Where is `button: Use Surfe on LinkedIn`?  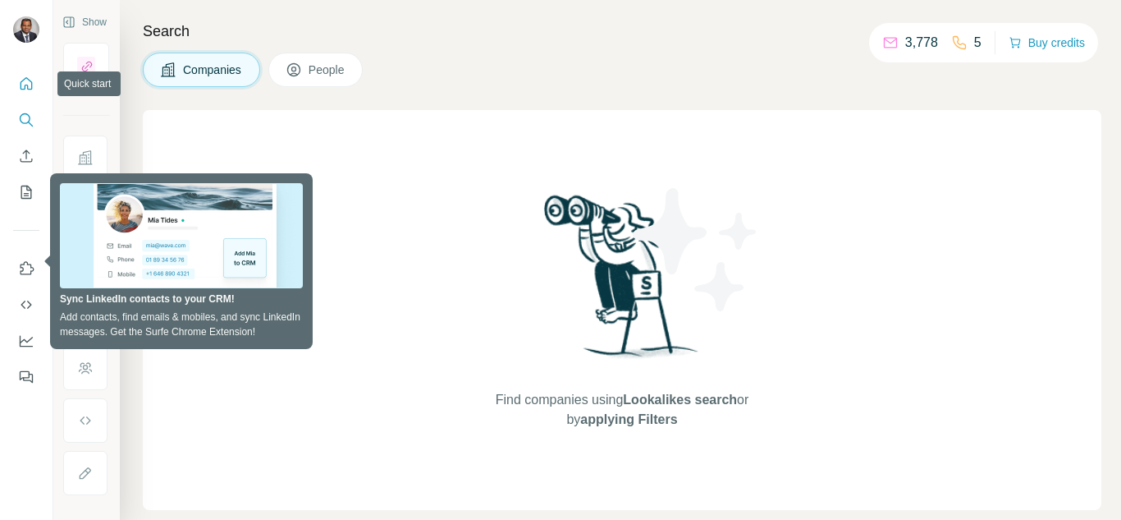
button: Use Surfe on LinkedIn is located at coordinates (26, 268).